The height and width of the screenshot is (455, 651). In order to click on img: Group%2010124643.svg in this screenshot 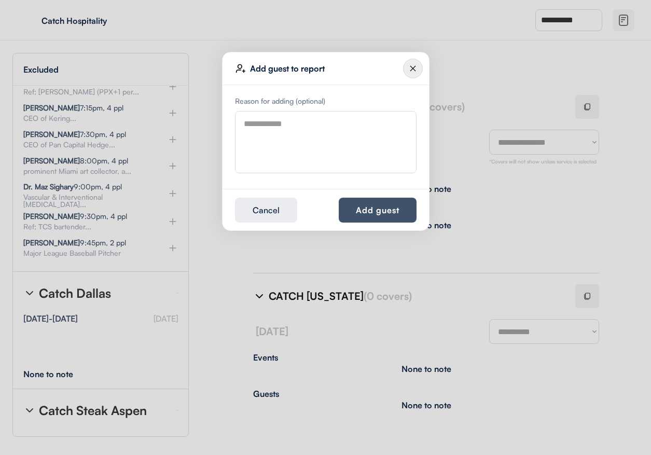, I will do `click(413, 68)`.